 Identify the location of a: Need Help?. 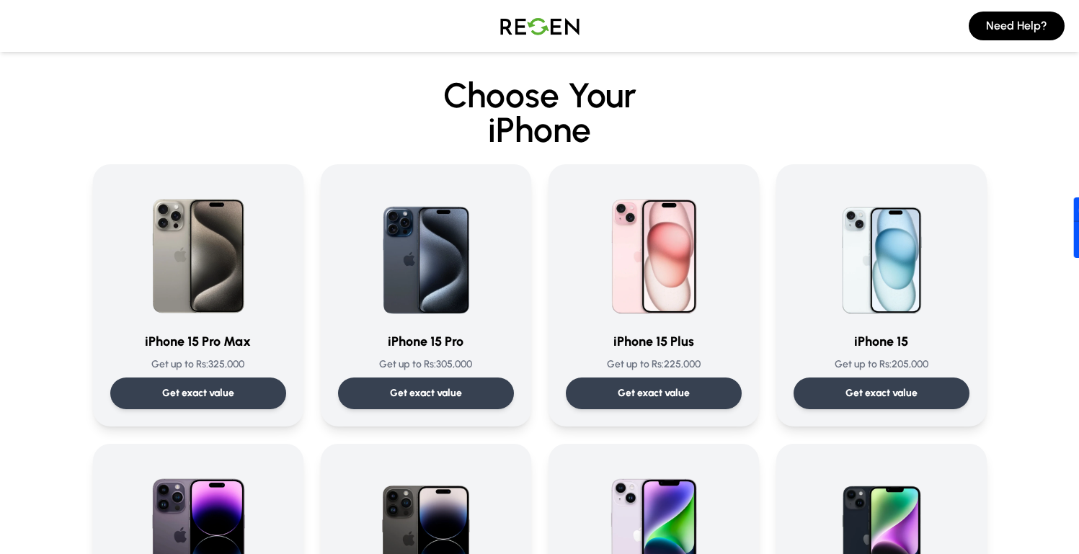
(1016, 26).